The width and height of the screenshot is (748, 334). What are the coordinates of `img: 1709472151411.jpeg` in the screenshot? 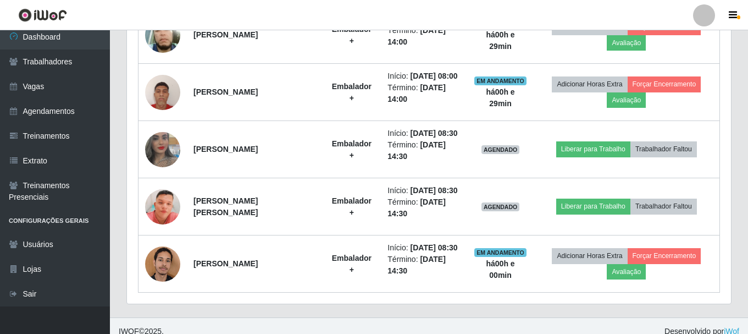 It's located at (163, 92).